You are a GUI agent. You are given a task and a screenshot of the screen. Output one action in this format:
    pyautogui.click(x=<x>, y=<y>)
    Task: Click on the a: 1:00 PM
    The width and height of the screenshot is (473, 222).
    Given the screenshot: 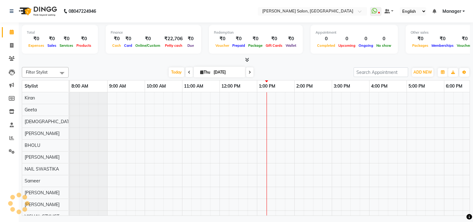 What is the action you would take?
    pyautogui.click(x=267, y=86)
    